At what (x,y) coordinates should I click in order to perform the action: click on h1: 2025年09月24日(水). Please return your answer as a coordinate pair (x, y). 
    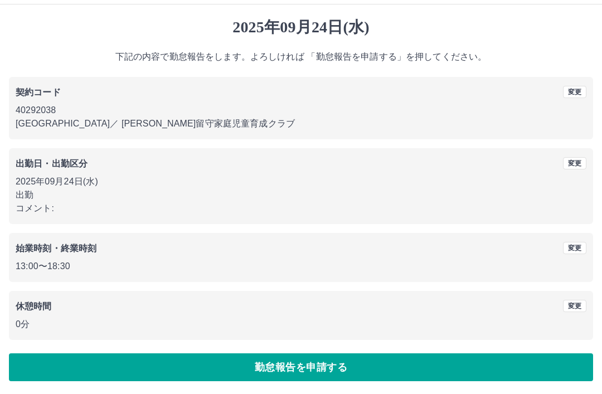
    Looking at the image, I should click on (301, 27).